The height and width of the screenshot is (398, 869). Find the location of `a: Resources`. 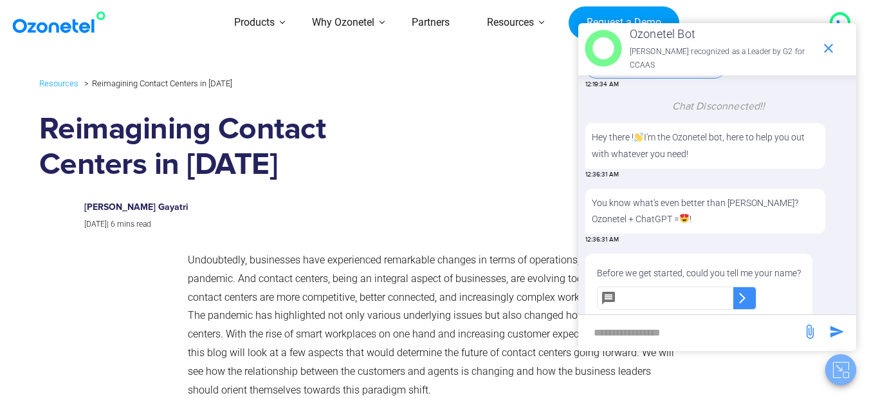

a: Resources is located at coordinates (59, 83).